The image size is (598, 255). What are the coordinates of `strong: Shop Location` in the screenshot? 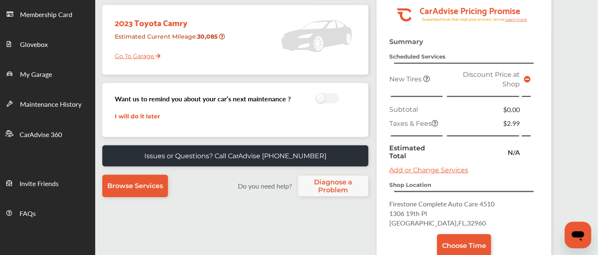 It's located at (410, 185).